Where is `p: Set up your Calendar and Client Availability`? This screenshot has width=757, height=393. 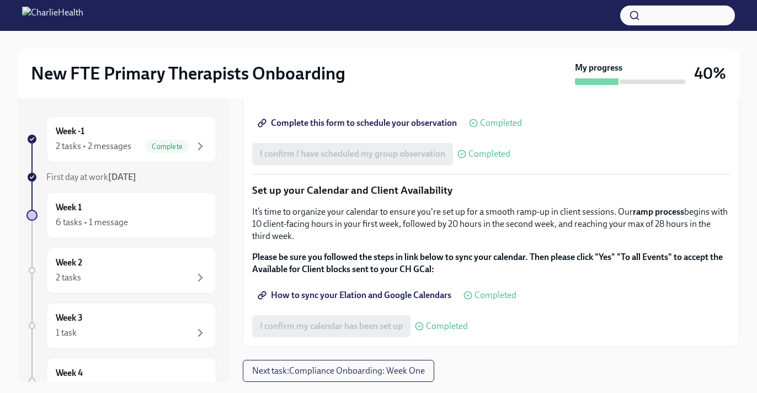
p: Set up your Calendar and Client Availability is located at coordinates (491, 190).